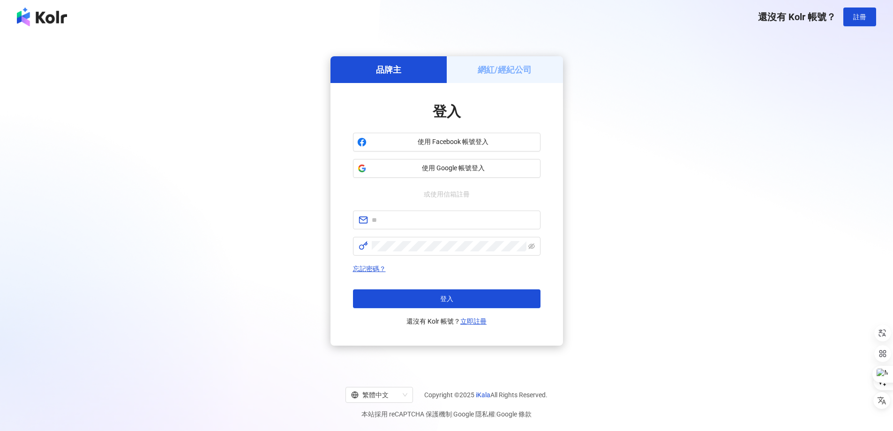  I want to click on span: 使用 Google 帳號登入, so click(453, 168).